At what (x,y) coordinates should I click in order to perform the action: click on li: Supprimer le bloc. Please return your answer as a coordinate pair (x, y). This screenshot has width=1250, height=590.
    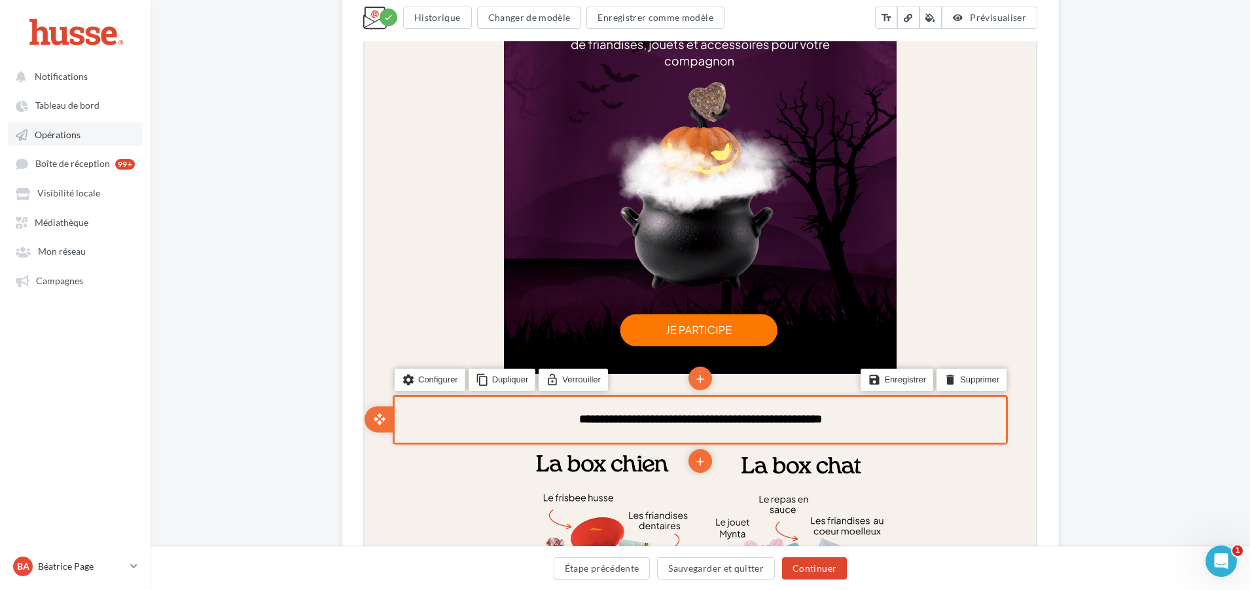
    Looking at the image, I should click on (607, 141).